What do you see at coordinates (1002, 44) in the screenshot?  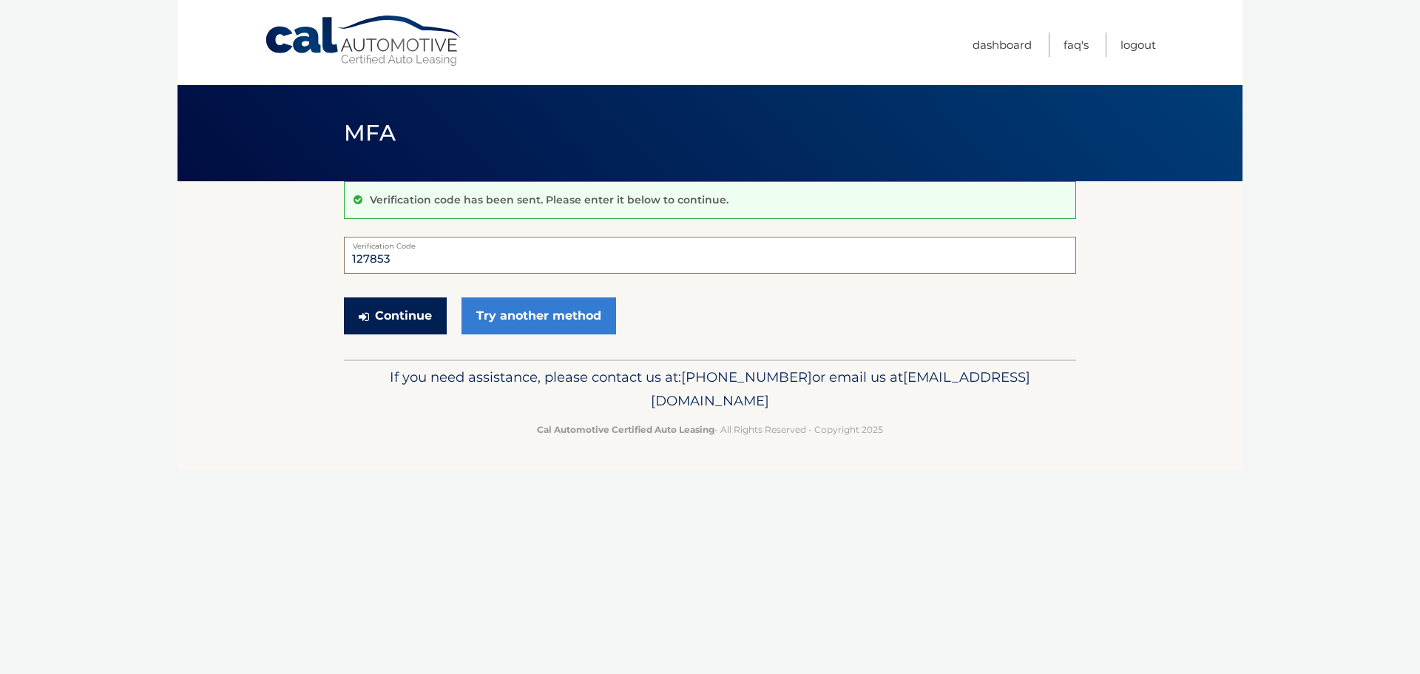 I see `a: Dashboard` at bounding box center [1002, 44].